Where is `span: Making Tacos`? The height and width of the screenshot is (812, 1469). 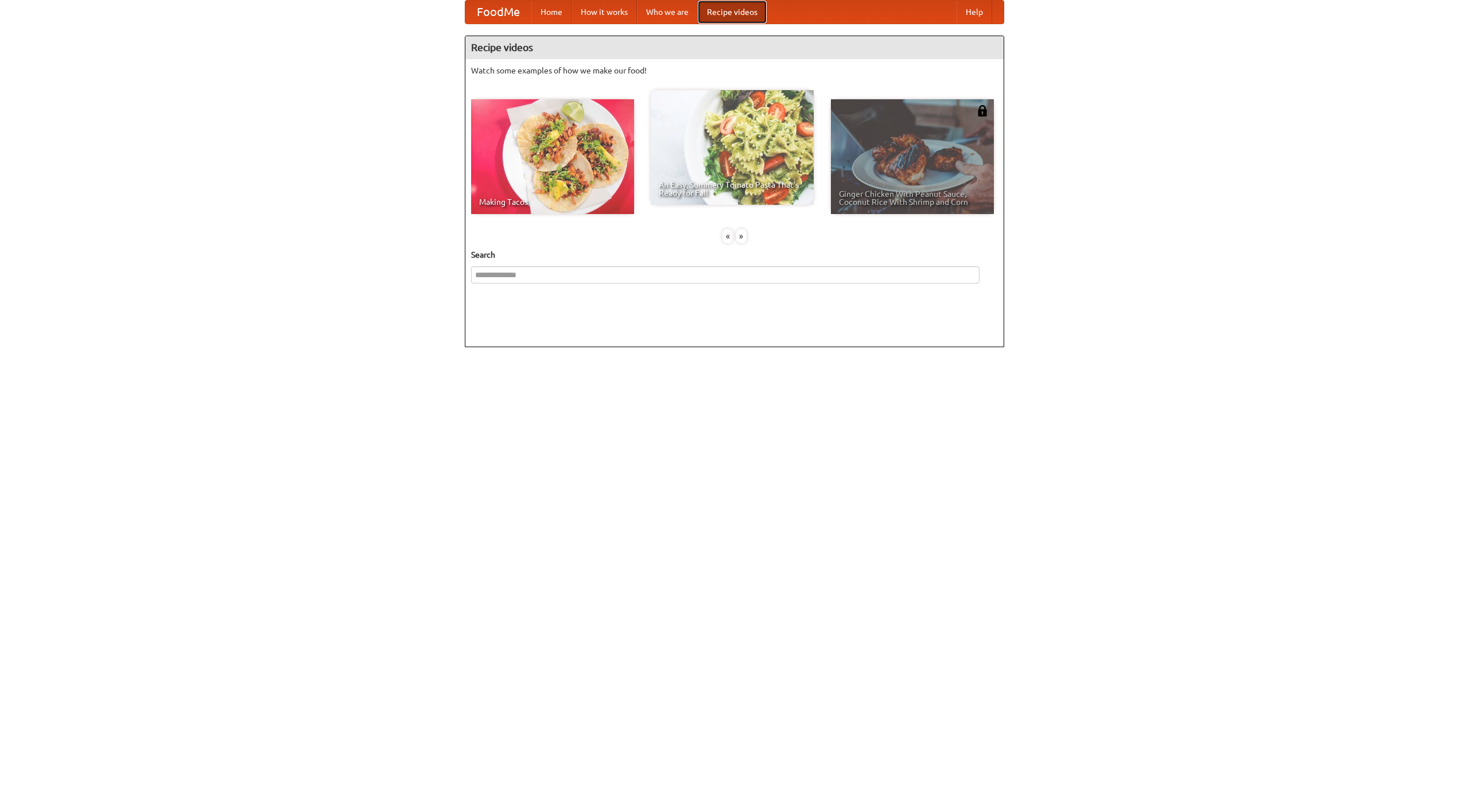
span: Making Tacos is located at coordinates (553, 202).